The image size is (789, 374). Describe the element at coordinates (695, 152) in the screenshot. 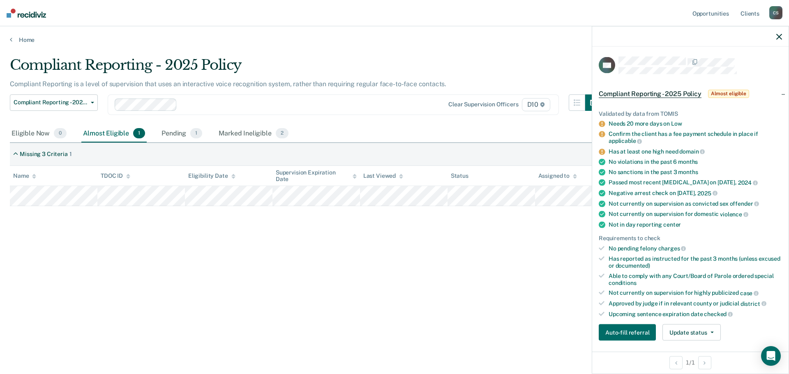

I see `div: Has at least one high need domain` at that location.